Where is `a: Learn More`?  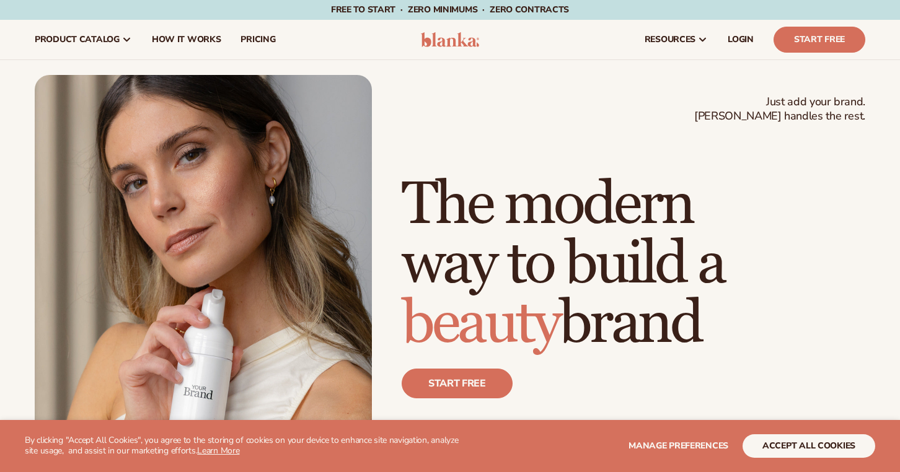 a: Learn More is located at coordinates (218, 451).